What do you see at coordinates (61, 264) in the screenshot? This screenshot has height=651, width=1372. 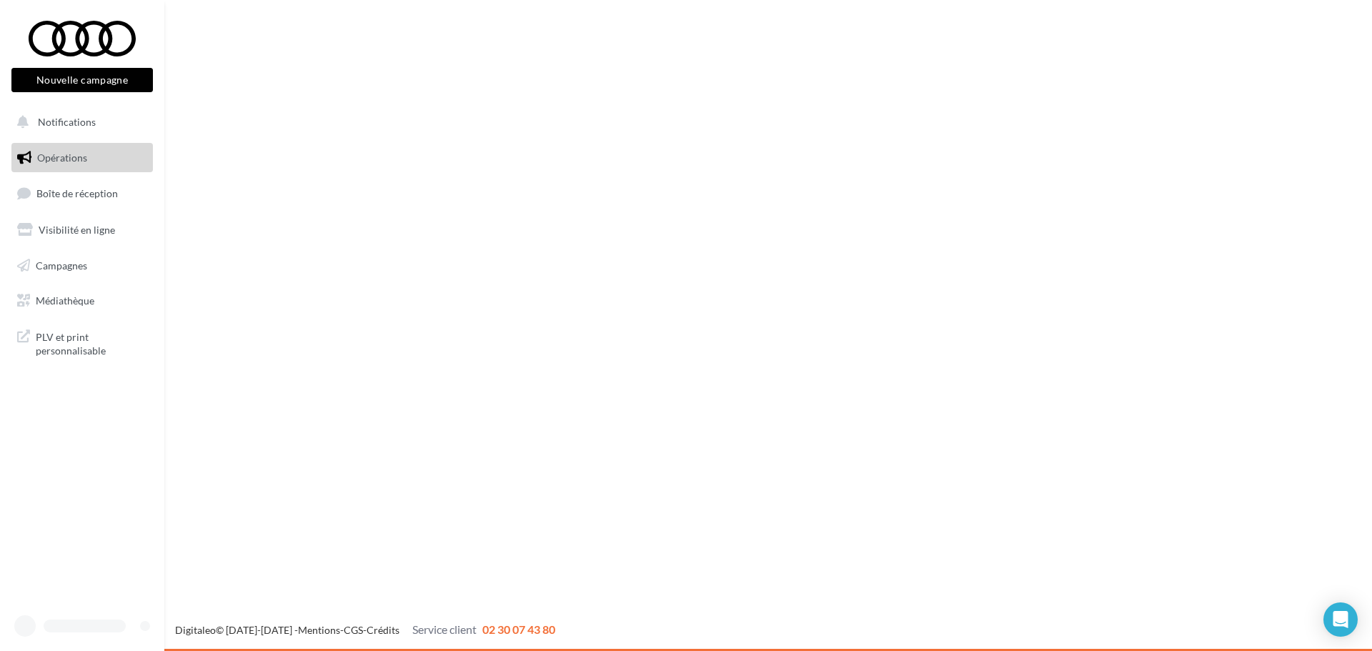 I see `span: Campagnes` at bounding box center [61, 264].